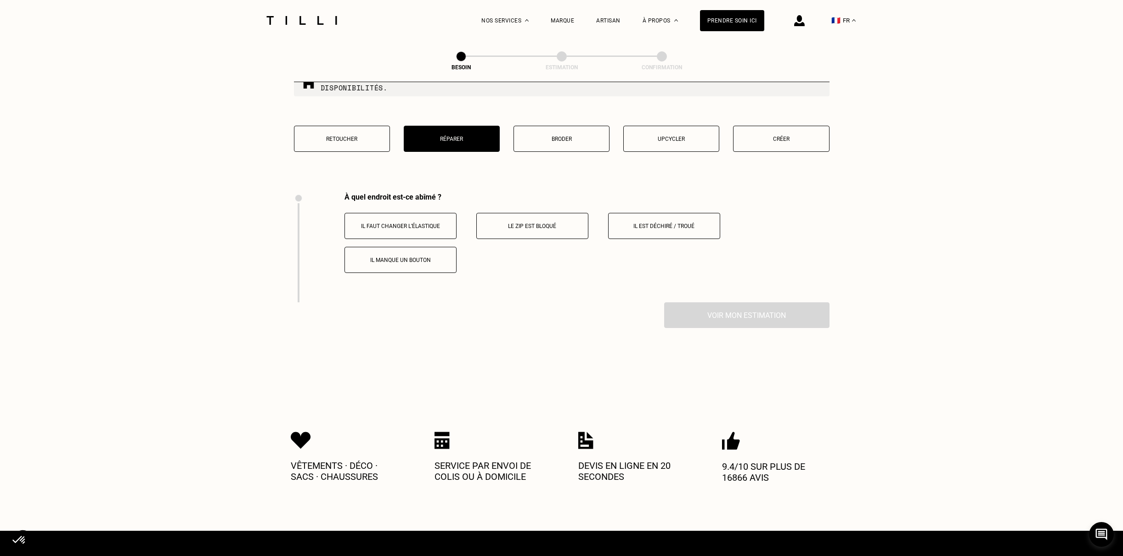 Image resolution: width=1123 pixels, height=556 pixels. I want to click on img: Menu déroulant à propos, so click(676, 20).